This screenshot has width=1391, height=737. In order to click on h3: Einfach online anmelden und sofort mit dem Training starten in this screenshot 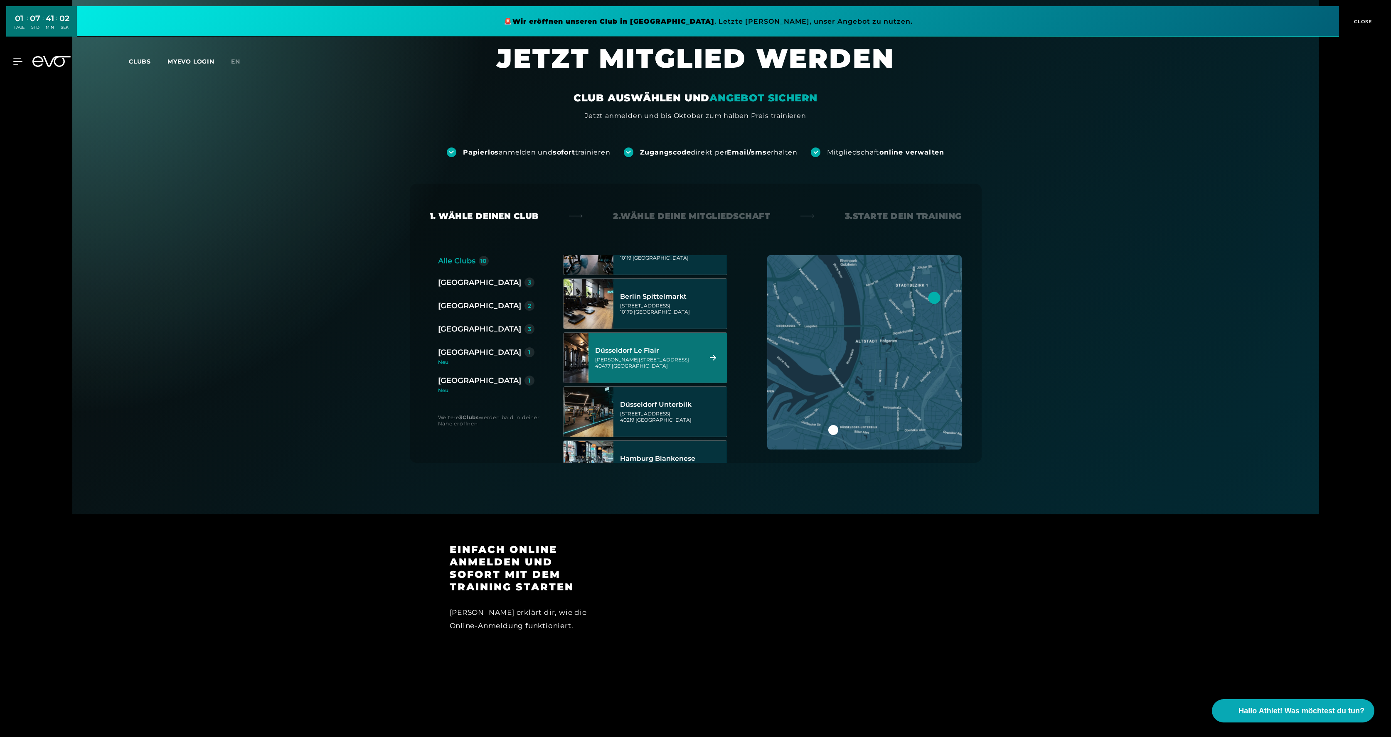, I will do `click(524, 569)`.